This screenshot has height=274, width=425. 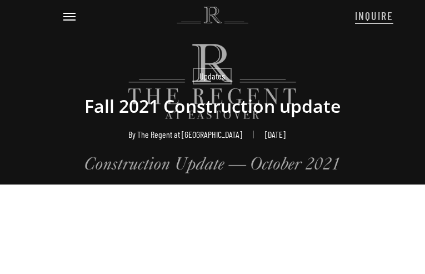 What do you see at coordinates (132, 134) in the screenshot?
I see `span: By` at bounding box center [132, 134].